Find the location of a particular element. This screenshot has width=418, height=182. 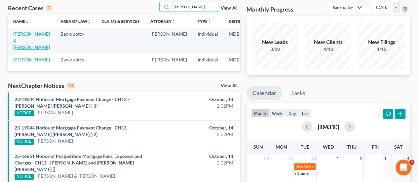

div: New Filings is located at coordinates (381, 42).